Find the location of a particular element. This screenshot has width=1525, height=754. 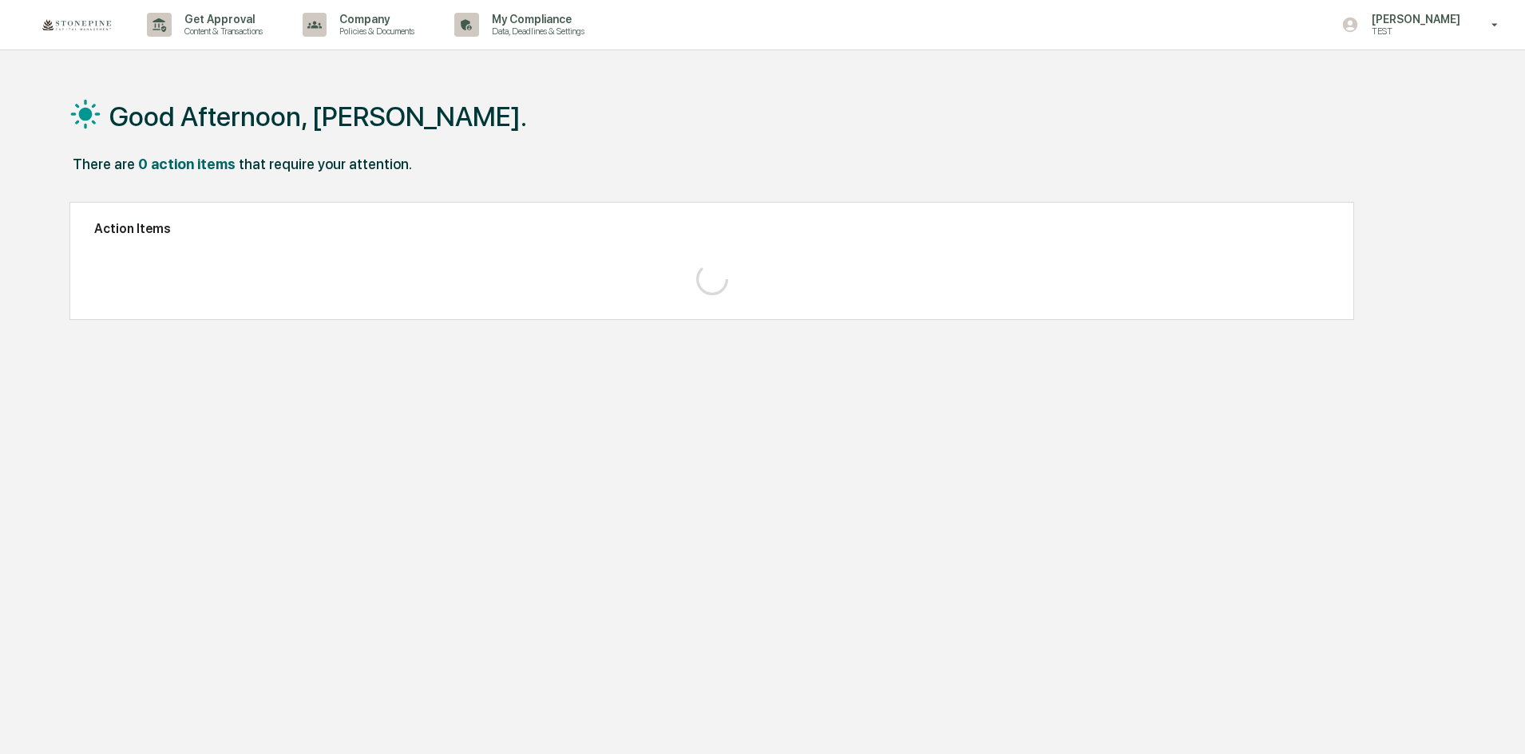

p: TEST is located at coordinates (1413, 31).